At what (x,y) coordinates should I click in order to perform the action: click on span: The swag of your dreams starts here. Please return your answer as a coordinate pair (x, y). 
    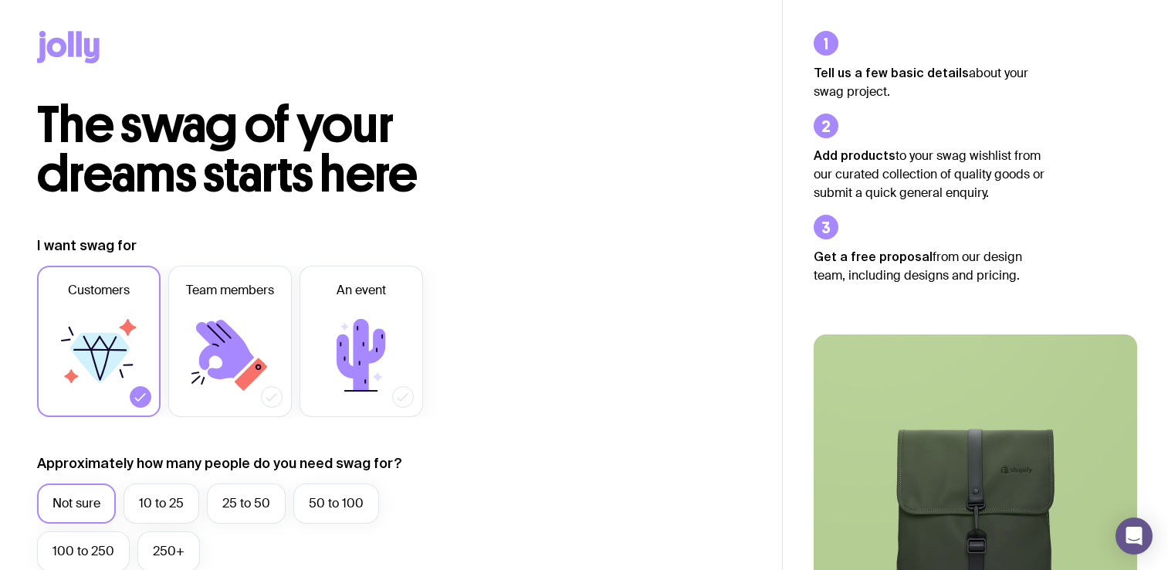
    Looking at the image, I should click on (227, 149).